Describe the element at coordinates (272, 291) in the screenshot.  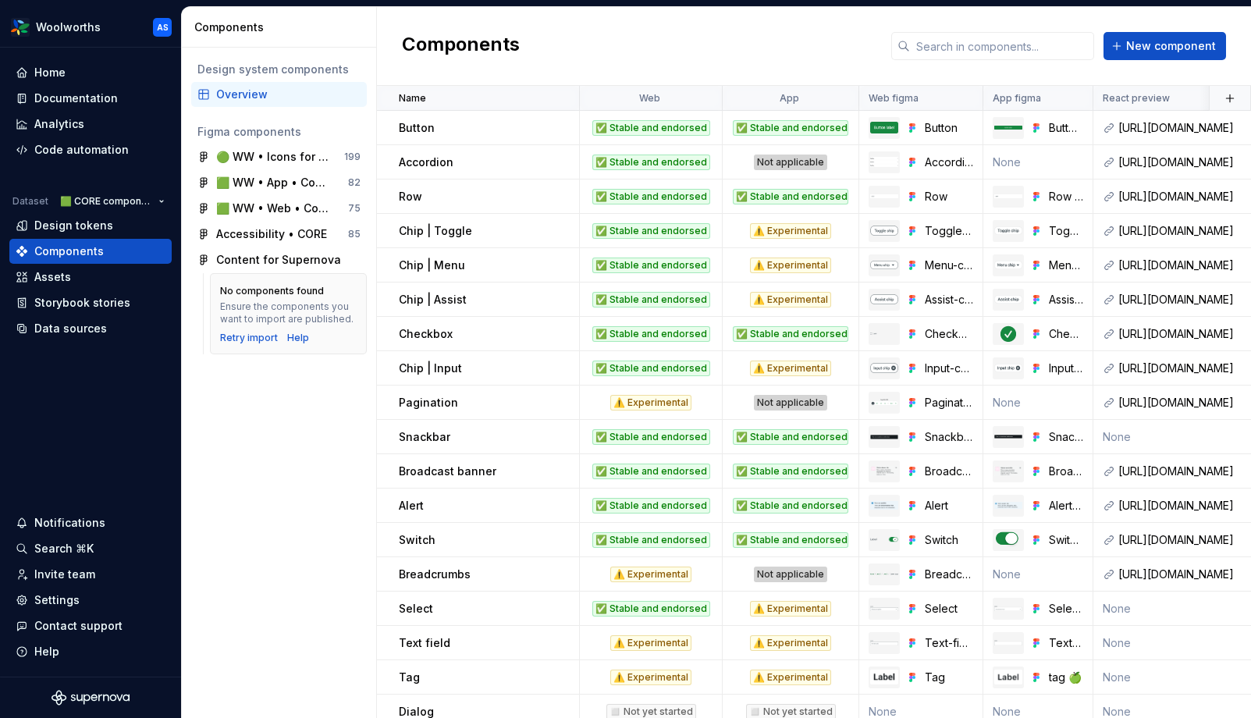
I see `div: No components found` at that location.